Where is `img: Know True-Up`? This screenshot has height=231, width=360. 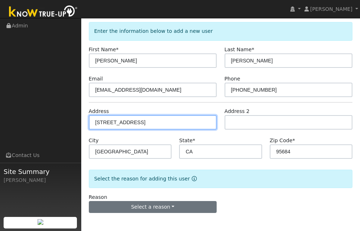
img: Know True-Up is located at coordinates (43, 12).